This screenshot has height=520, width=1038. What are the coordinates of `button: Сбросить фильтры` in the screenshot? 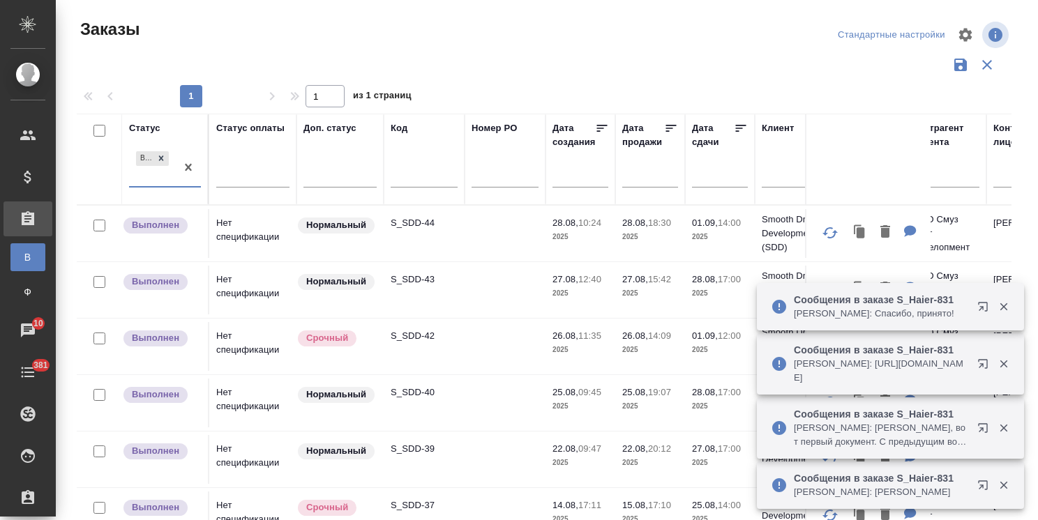 It's located at (987, 65).